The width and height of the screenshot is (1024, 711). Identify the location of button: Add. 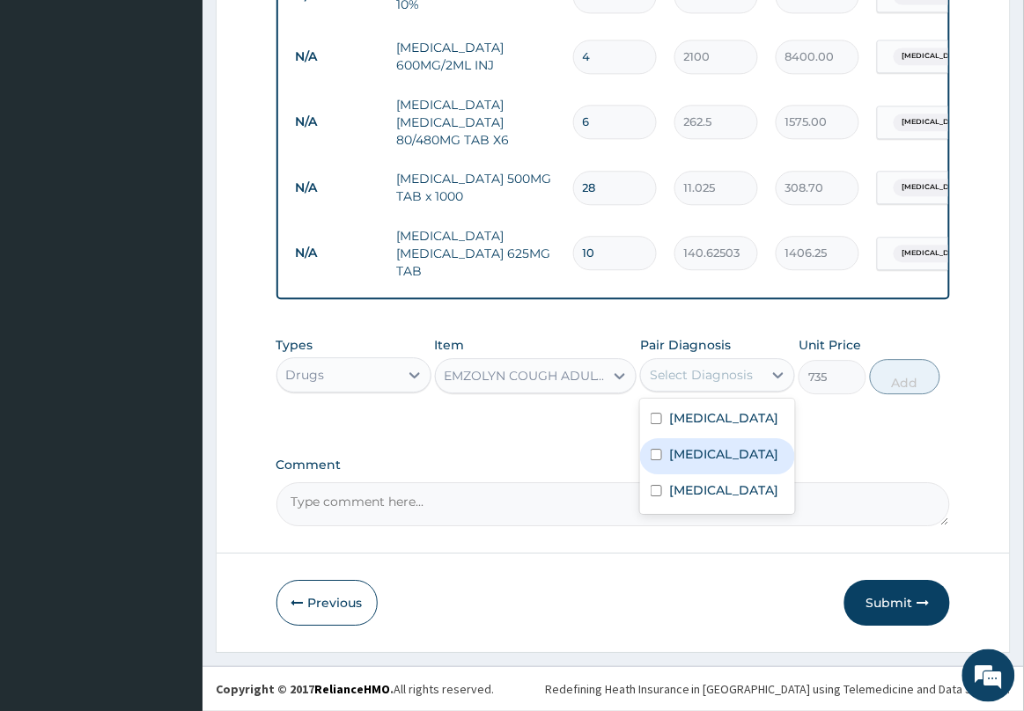
(905, 377).